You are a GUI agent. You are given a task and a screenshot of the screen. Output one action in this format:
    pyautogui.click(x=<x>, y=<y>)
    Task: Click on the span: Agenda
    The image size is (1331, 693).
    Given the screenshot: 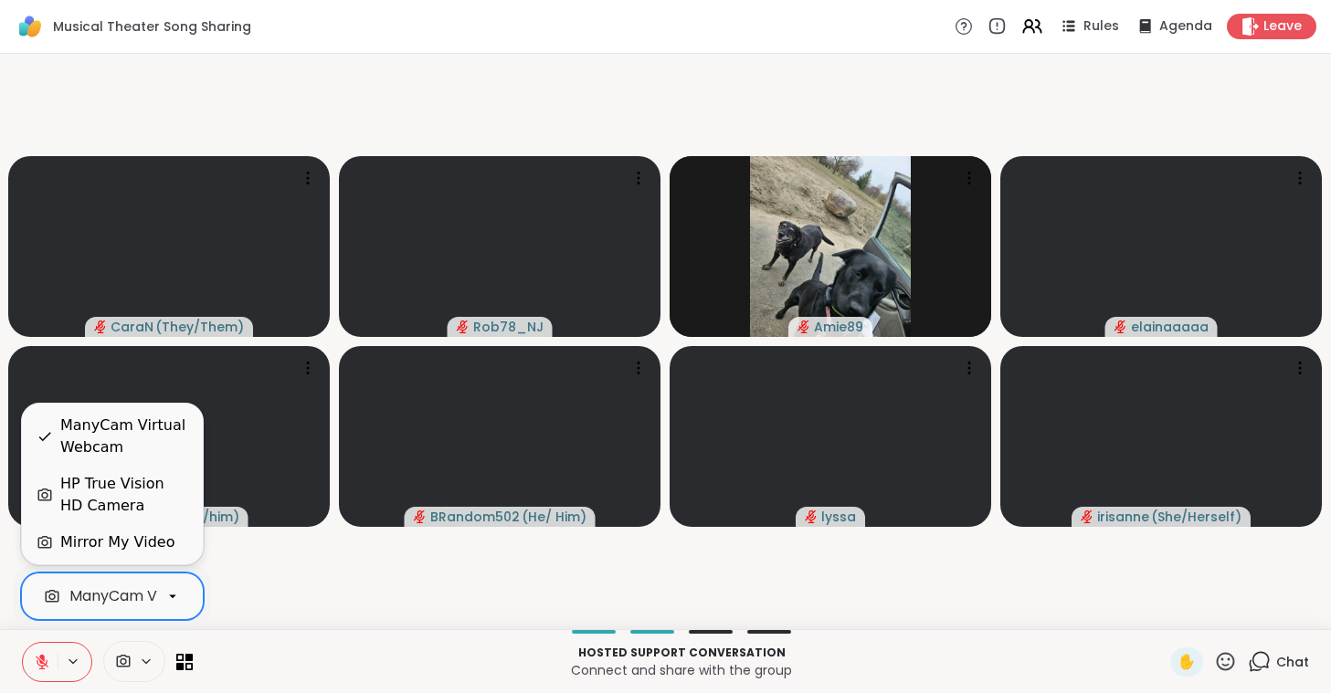 What is the action you would take?
    pyautogui.click(x=1186, y=26)
    